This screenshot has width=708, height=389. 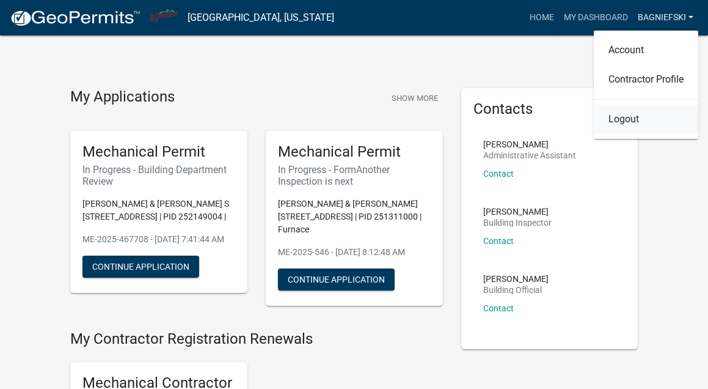 I want to click on h6: In Progress - Building Department Review, so click(x=159, y=175).